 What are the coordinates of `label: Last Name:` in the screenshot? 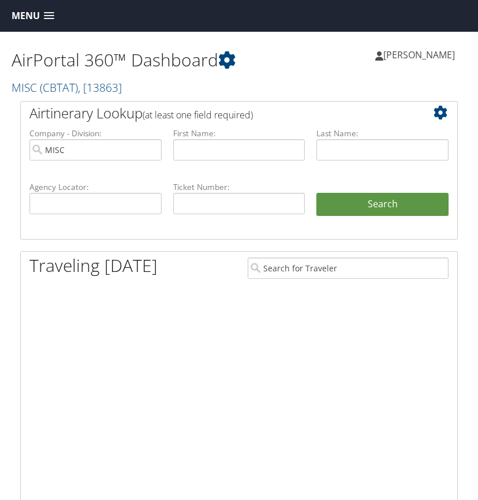 It's located at (382, 133).